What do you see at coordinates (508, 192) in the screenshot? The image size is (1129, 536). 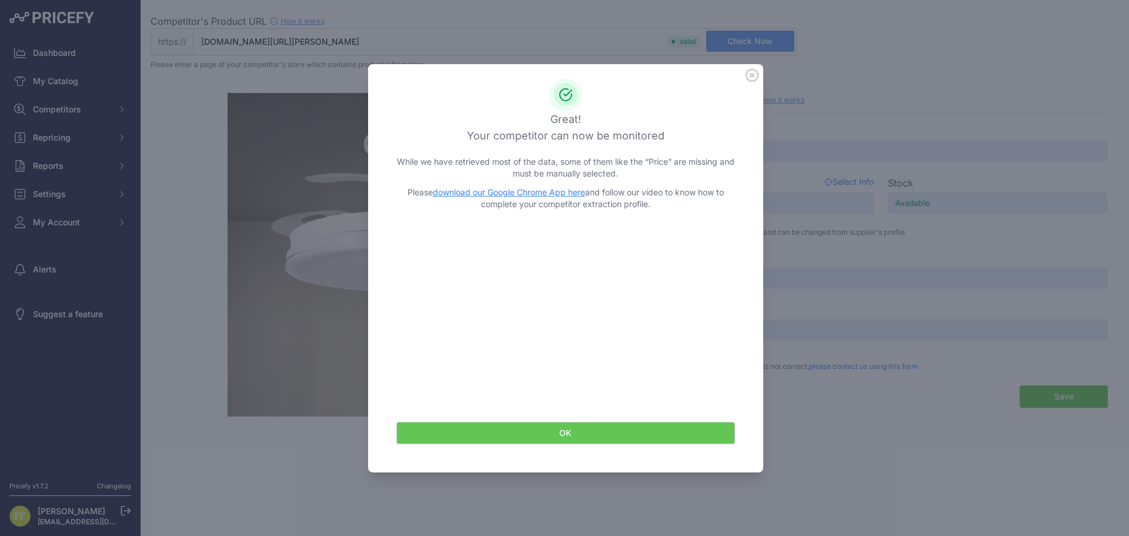 I see `a: download our Google Chrome App here` at bounding box center [508, 192].